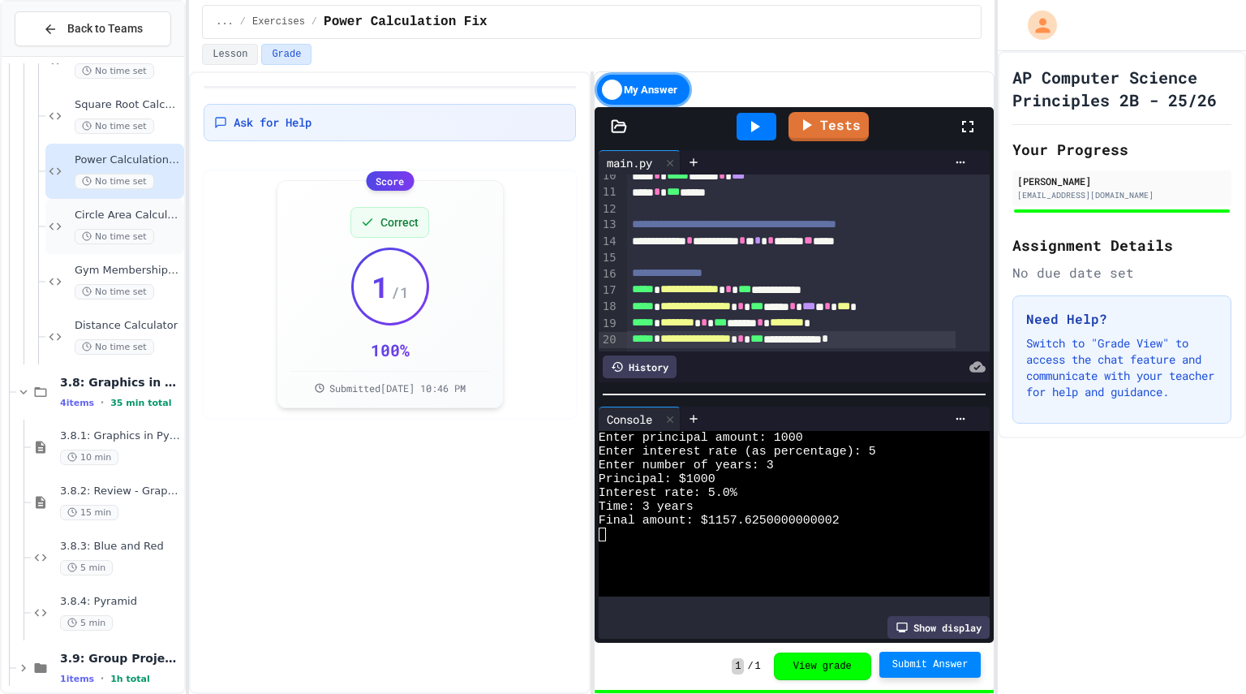 The width and height of the screenshot is (1246, 694). What do you see at coordinates (609, 340) in the screenshot?
I see `div: 20` at bounding box center [609, 340].